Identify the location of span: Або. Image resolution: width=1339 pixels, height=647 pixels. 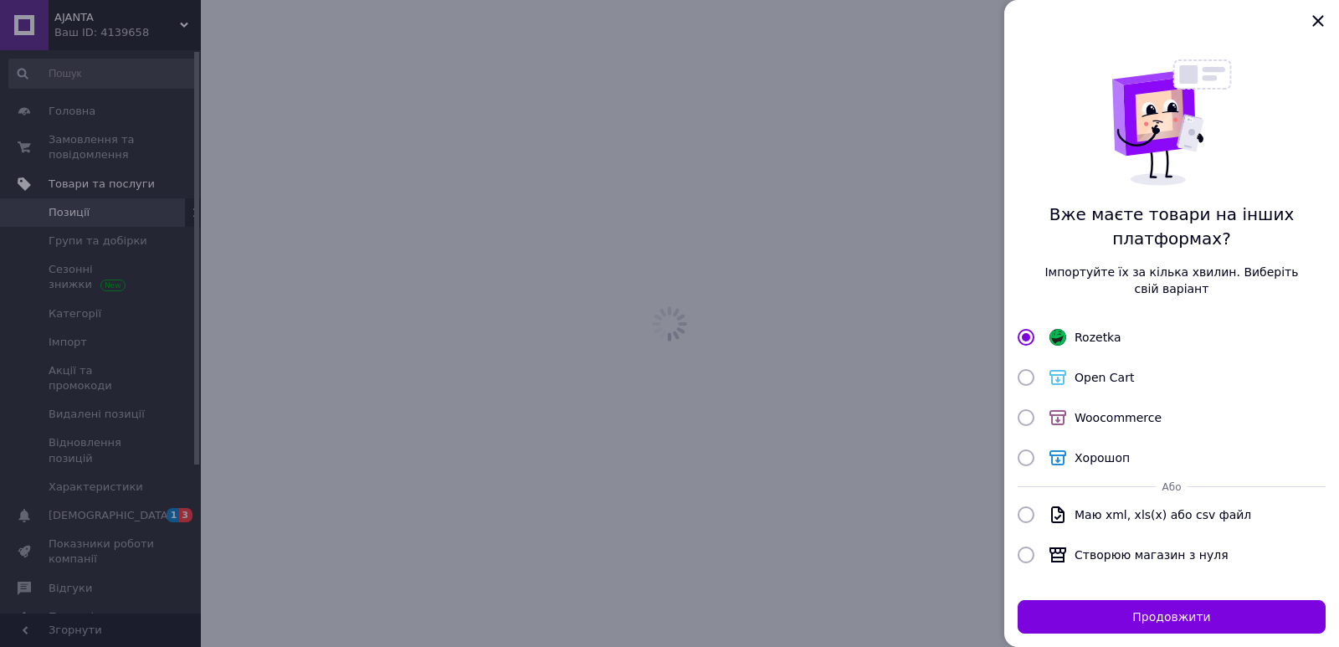
(1171, 487).